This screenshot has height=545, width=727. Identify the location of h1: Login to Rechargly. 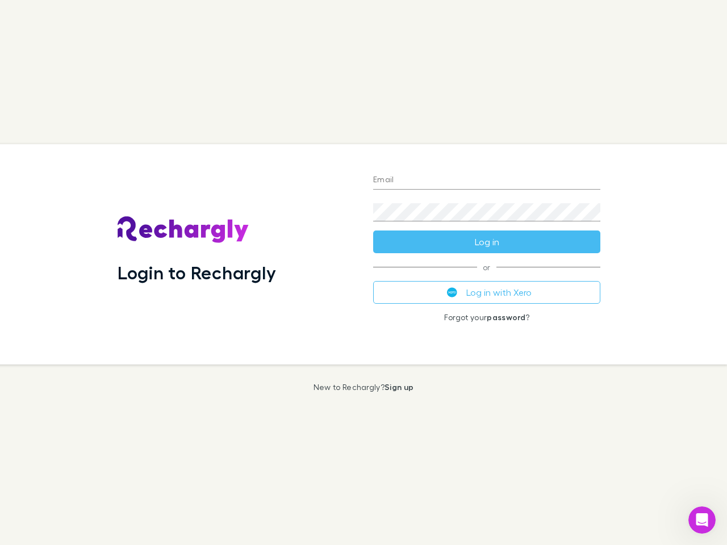
(197, 273).